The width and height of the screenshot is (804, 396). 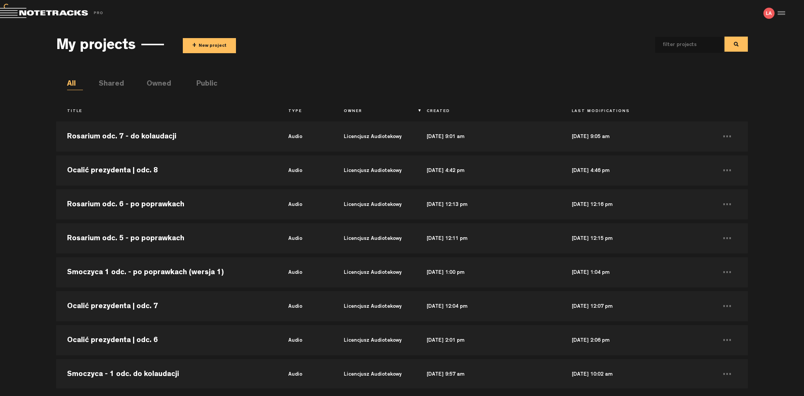 What do you see at coordinates (209, 46) in the screenshot?
I see `button: +New project` at bounding box center [209, 46].